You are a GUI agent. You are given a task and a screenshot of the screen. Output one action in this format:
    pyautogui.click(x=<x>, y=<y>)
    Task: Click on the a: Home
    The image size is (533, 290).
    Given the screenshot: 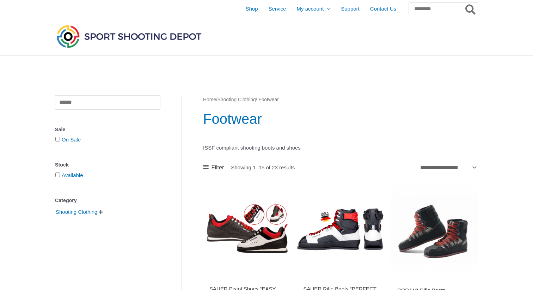 What is the action you would take?
    pyautogui.click(x=209, y=99)
    